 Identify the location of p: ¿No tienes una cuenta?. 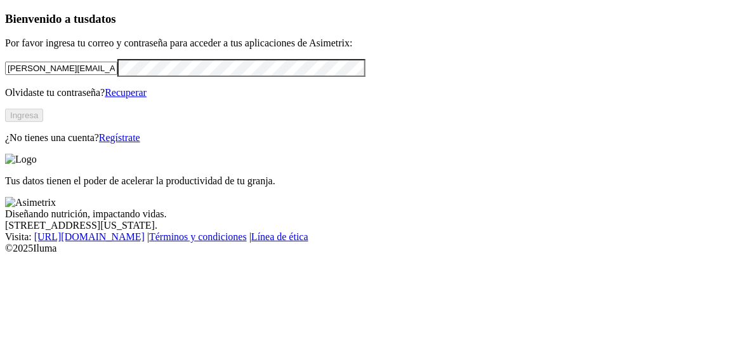
(369, 138).